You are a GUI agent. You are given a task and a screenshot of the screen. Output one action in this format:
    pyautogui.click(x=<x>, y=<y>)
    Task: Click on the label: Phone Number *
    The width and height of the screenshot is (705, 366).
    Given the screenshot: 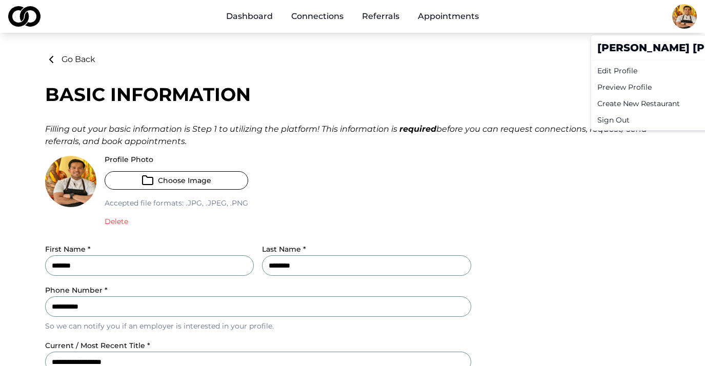 What is the action you would take?
    pyautogui.click(x=76, y=290)
    